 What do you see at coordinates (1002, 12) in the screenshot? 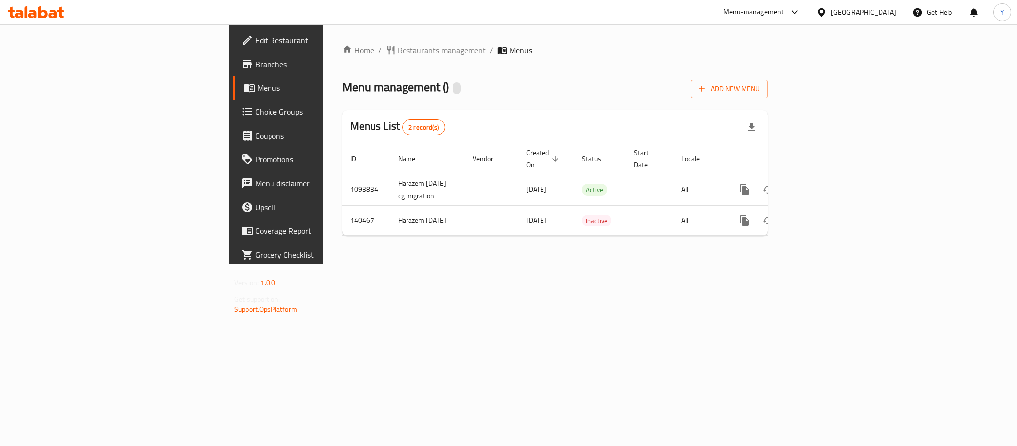
I see `span: Y` at bounding box center [1002, 12].